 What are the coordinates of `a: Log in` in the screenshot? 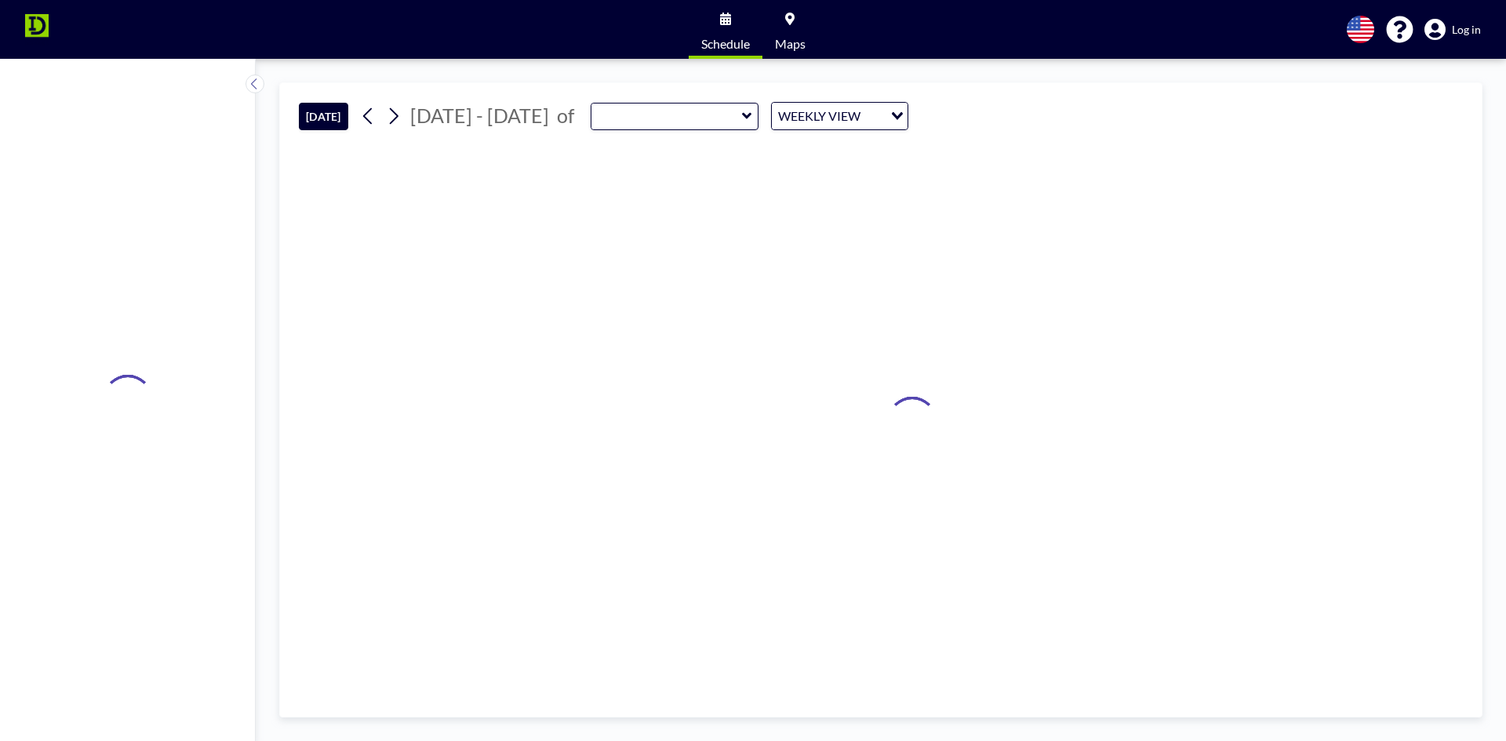 It's located at (1453, 30).